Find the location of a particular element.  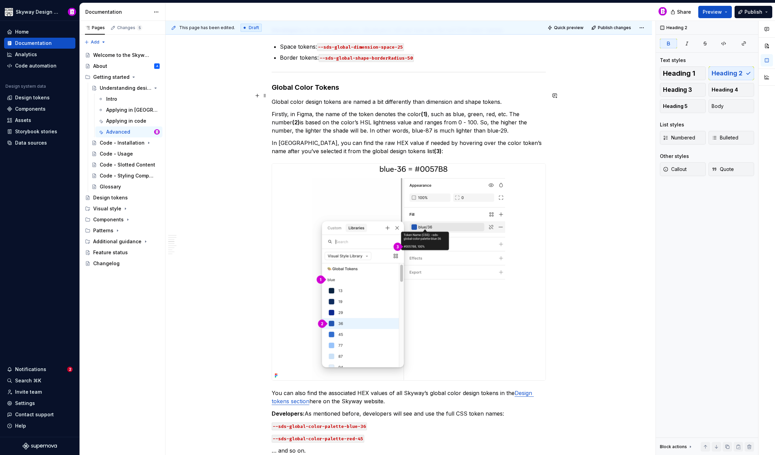

span: Heading 4 is located at coordinates (724, 90).